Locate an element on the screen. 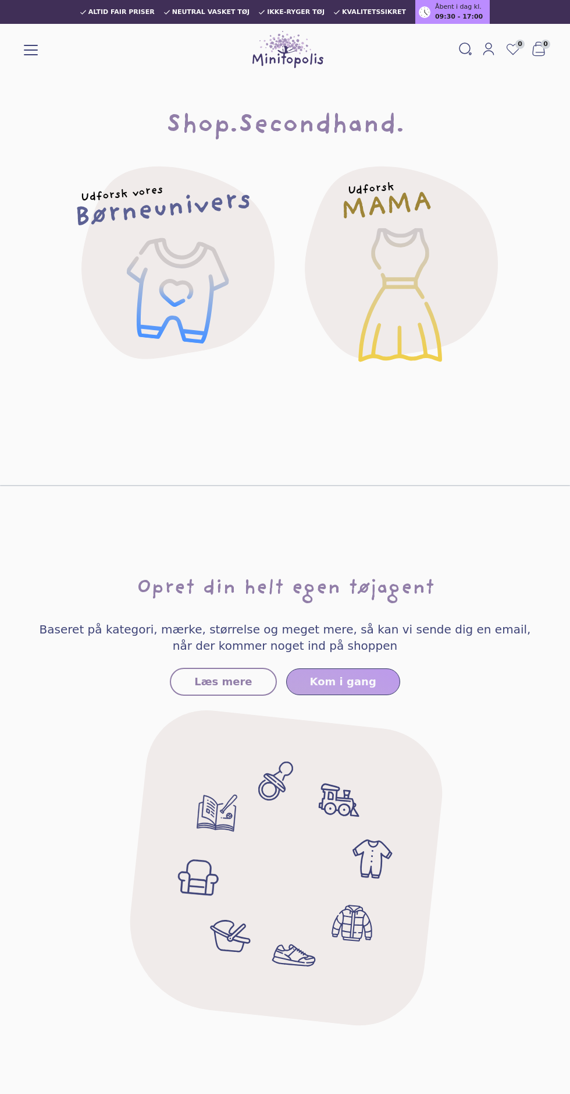  span: 09:30 - 17:00 is located at coordinates (459, 17).